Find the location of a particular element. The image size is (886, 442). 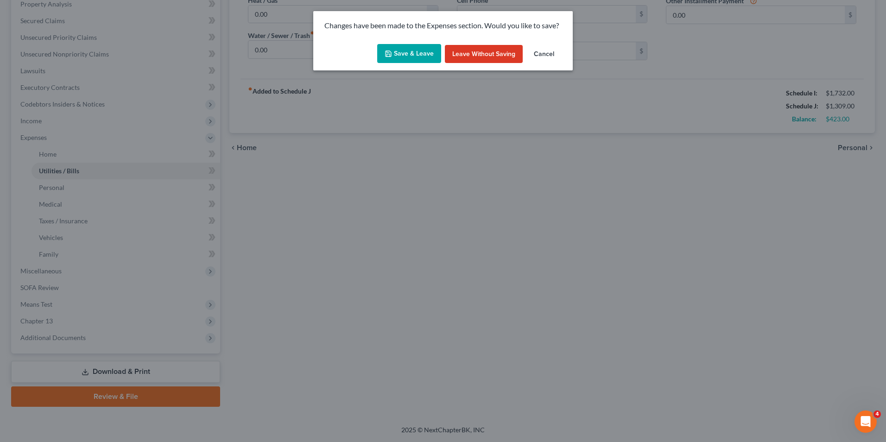

button: Leave without Saving is located at coordinates (484, 54).